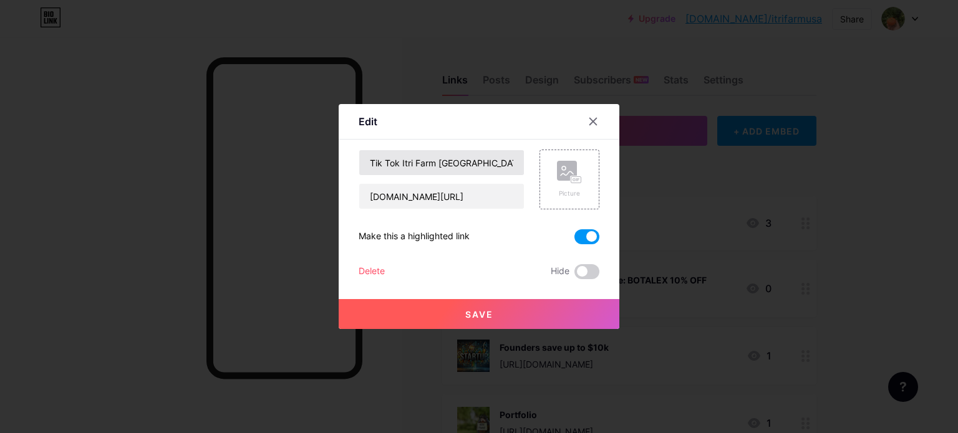  What do you see at coordinates (441, 196) in the screenshot?
I see `input: URL` at bounding box center [441, 196].